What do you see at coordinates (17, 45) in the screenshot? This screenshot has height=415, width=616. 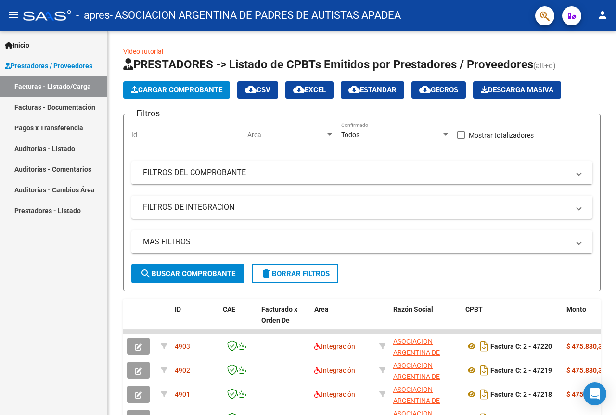 I see `span: Inicio` at bounding box center [17, 45].